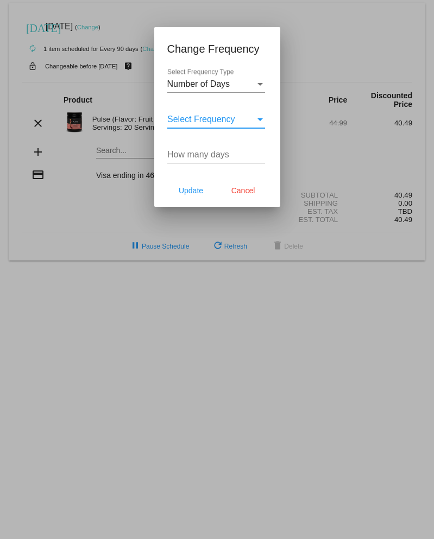 This screenshot has width=434, height=539. Describe the element at coordinates (199, 84) in the screenshot. I see `span: Number of Days` at that location.